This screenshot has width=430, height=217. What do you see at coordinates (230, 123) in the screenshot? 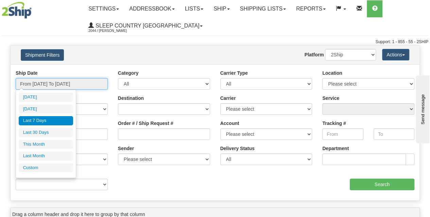
I see `label: Account` at bounding box center [230, 123].